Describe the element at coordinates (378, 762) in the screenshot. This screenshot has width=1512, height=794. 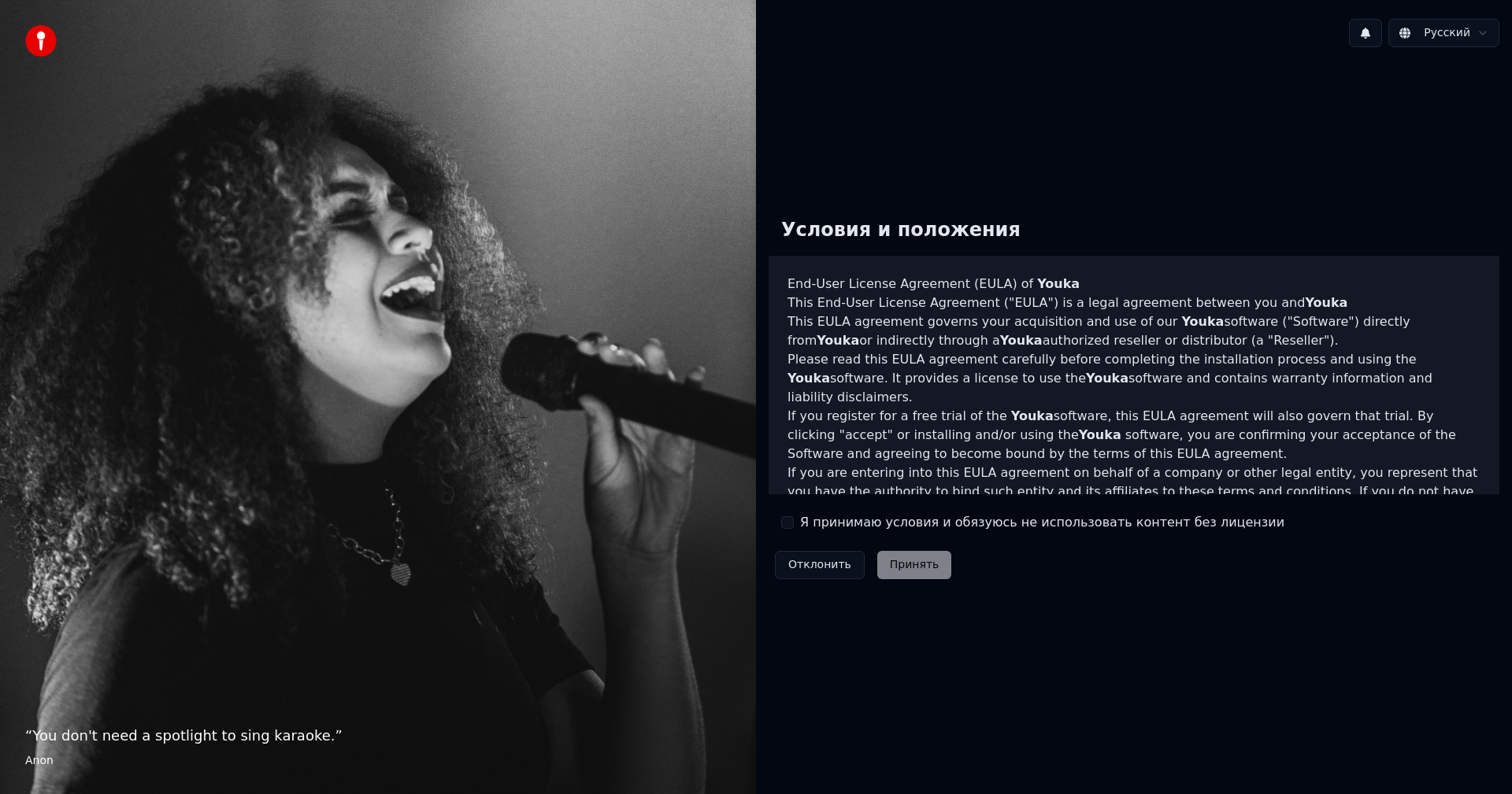
I see `footer: Anon` at that location.